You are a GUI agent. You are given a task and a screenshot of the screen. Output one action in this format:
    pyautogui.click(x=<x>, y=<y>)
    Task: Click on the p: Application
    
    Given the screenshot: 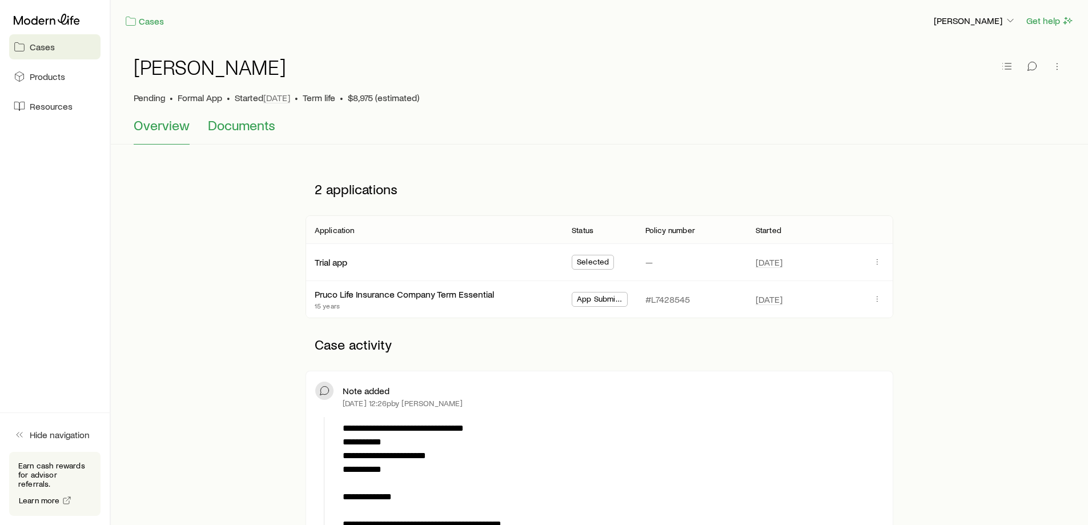 What is the action you would take?
    pyautogui.click(x=335, y=230)
    